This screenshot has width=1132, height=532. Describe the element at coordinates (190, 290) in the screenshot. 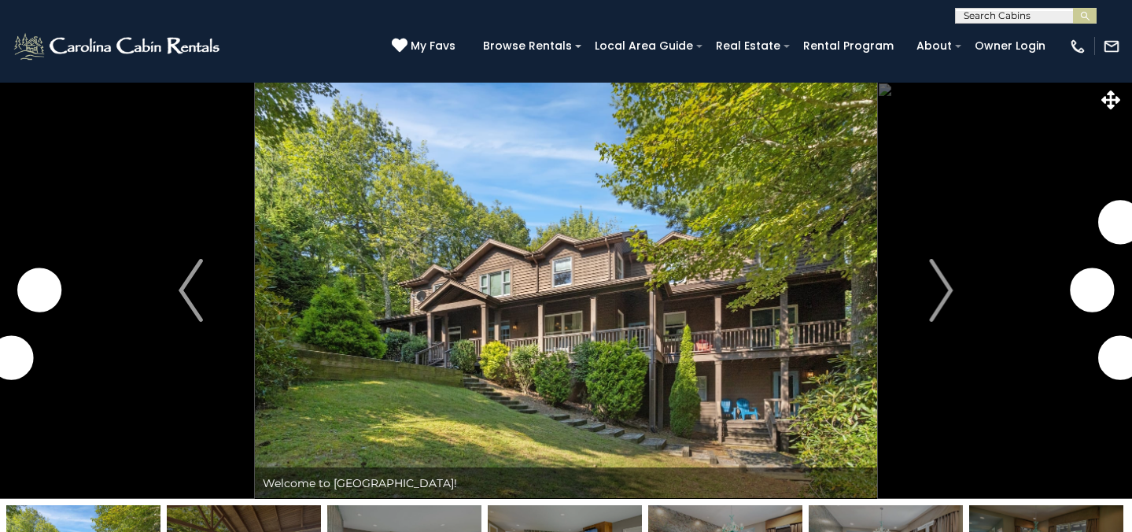

I see `button: Previous` at that location.